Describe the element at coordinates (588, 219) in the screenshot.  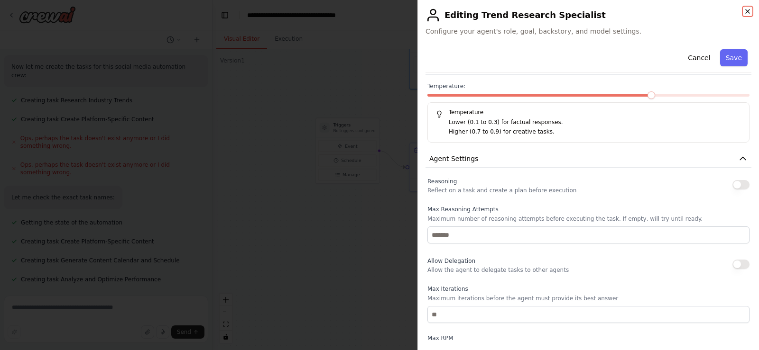
I see `p: Maximum number of reasoning attempts before executing the task. If empty, will try until ready.` at that location.